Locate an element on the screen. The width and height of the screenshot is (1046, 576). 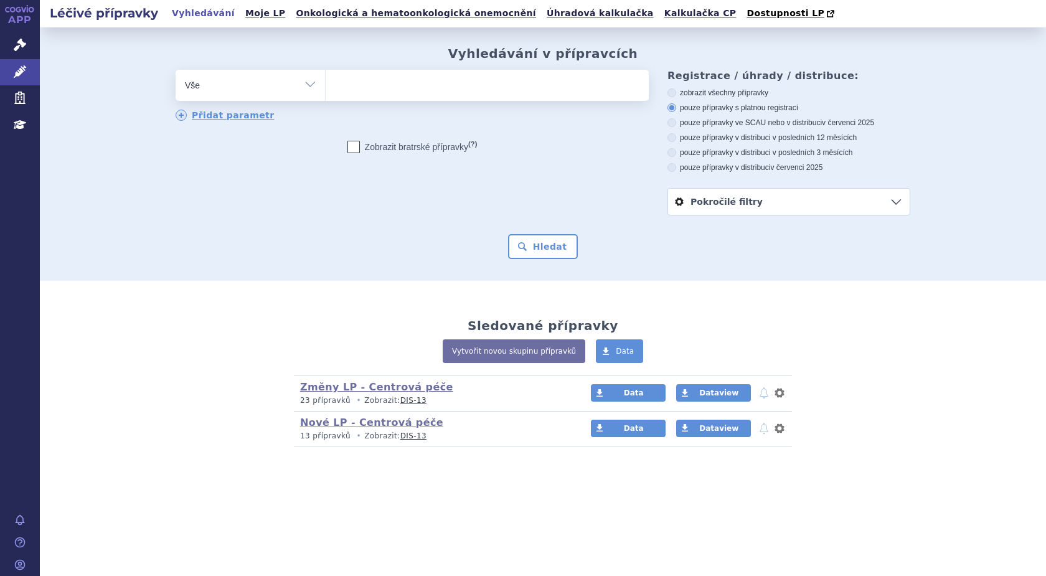
a: Vyhledávání is located at coordinates (203, 13).